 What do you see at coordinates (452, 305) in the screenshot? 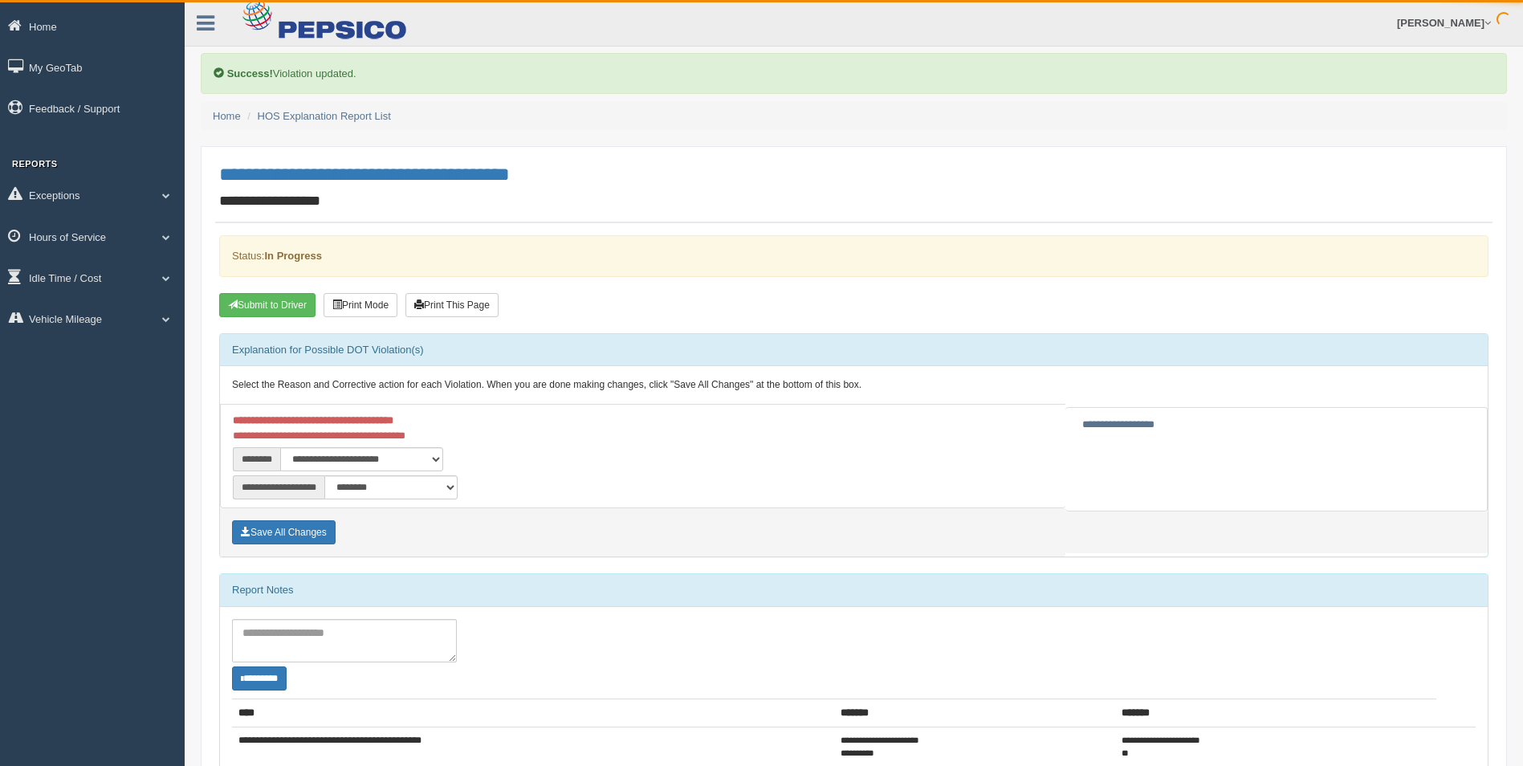
I see `button: Print This Page` at bounding box center [452, 305].